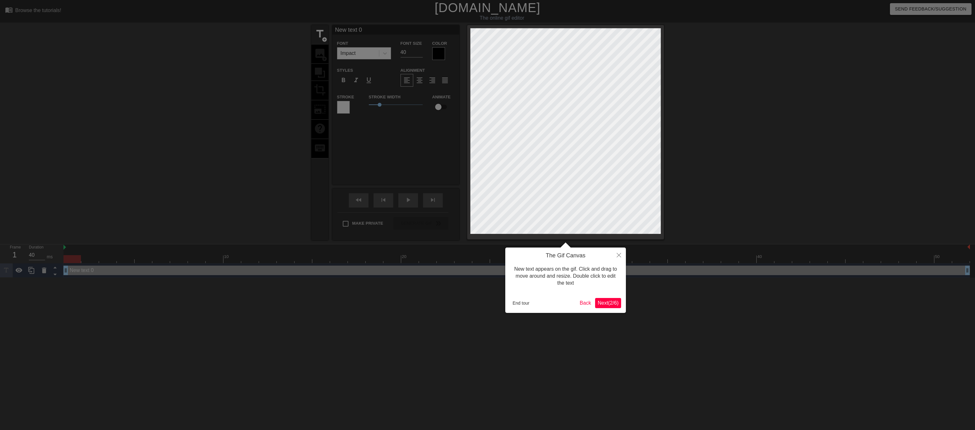 Image resolution: width=975 pixels, height=430 pixels. What do you see at coordinates (49, 257) in the screenshot?
I see `div: ms` at bounding box center [49, 257].